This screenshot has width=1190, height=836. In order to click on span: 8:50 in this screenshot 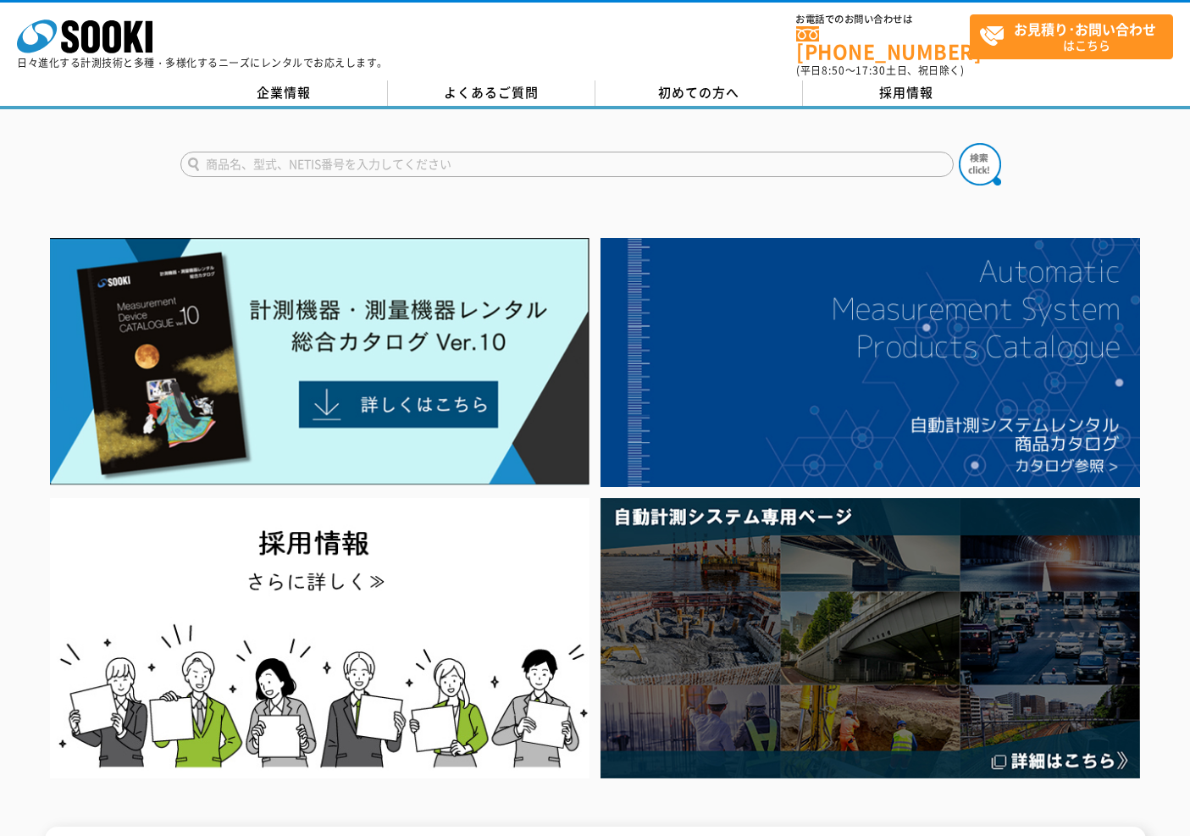, I will do `click(833, 70)`.